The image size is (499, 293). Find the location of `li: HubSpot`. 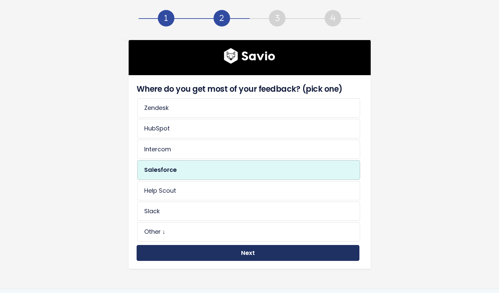

li: HubSpot is located at coordinates (249, 129).